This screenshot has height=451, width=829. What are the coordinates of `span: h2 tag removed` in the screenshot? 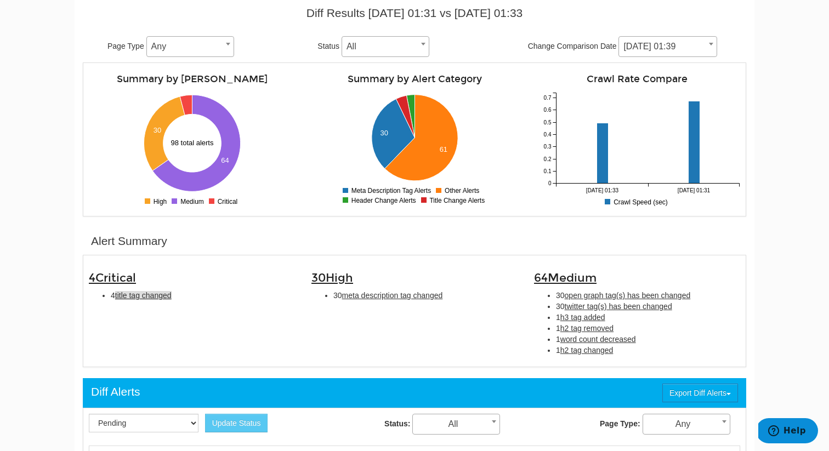 It's located at (587, 329).